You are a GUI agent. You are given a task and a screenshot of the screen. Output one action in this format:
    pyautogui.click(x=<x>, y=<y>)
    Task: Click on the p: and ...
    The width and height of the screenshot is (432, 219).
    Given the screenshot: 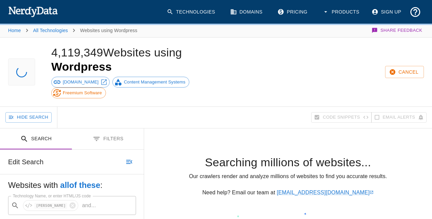 What is the action you would take?
    pyautogui.click(x=89, y=205)
    